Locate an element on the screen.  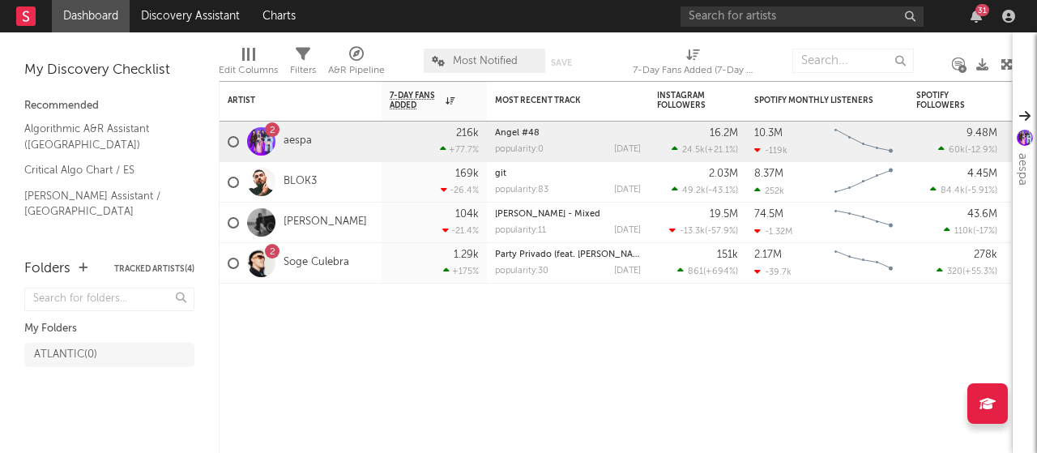
span: 60k is located at coordinates (957, 150).